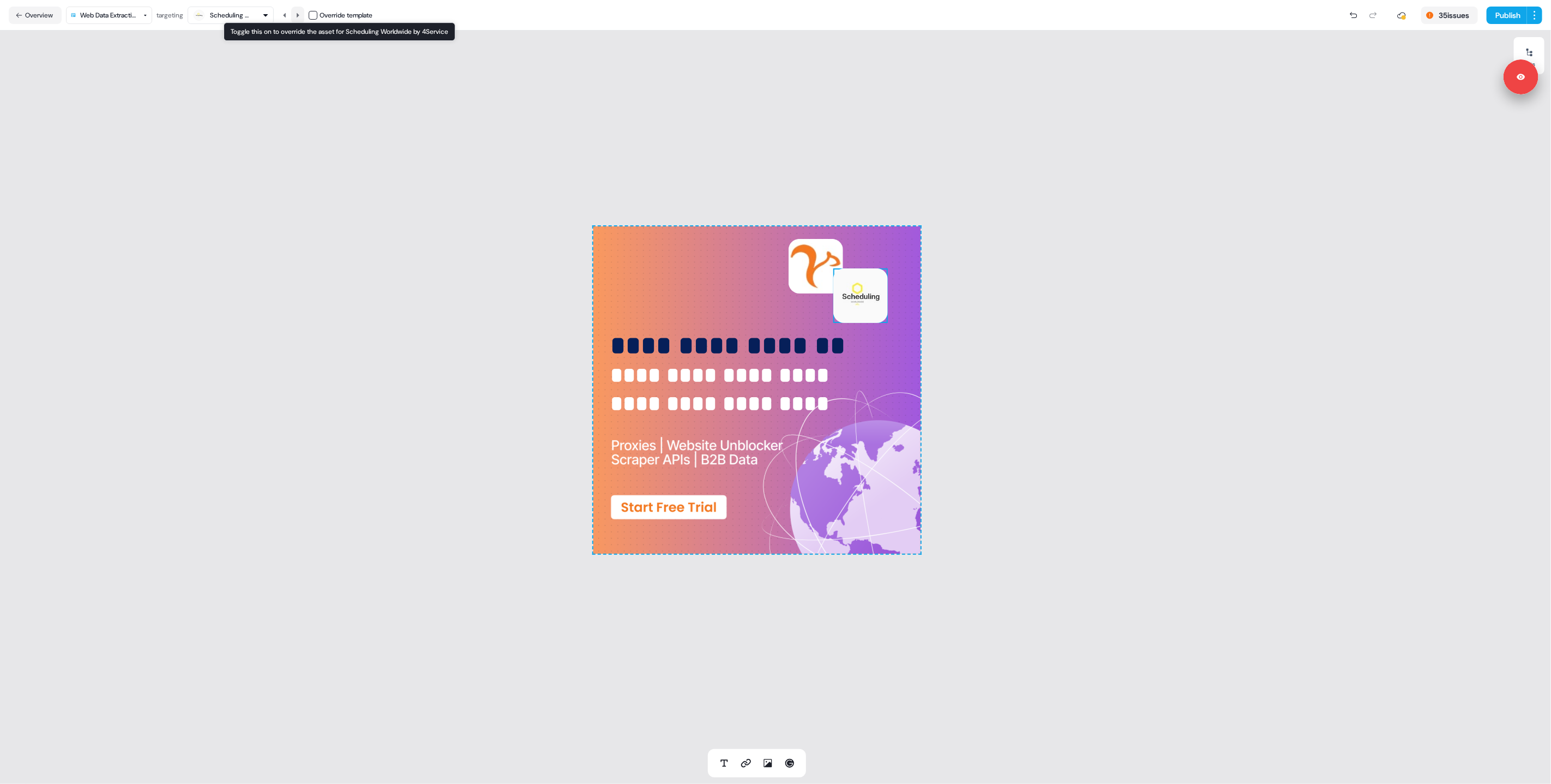  I want to click on button: Overview, so click(35, 15).